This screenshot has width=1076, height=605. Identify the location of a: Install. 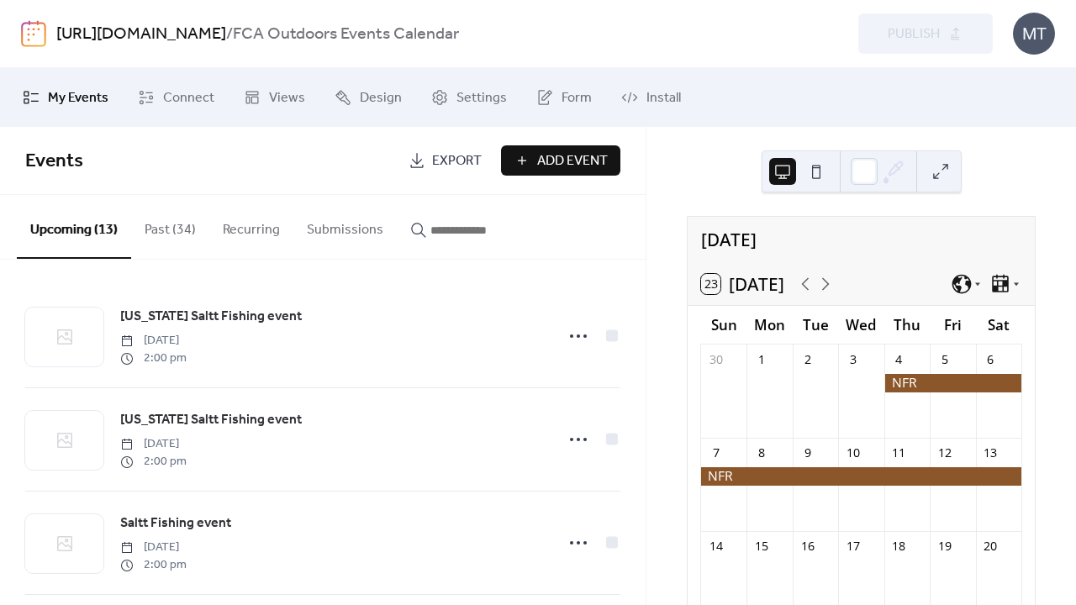
(651, 98).